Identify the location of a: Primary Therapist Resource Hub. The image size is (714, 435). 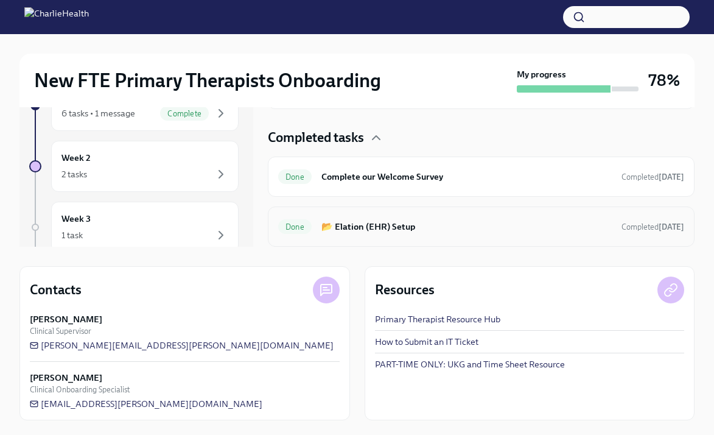
(438, 319).